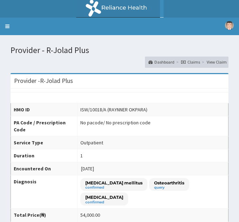 Image resolution: width=239 pixels, height=222 pixels. Describe the element at coordinates (169, 183) in the screenshot. I see `p: Osteoarthritis` at that location.